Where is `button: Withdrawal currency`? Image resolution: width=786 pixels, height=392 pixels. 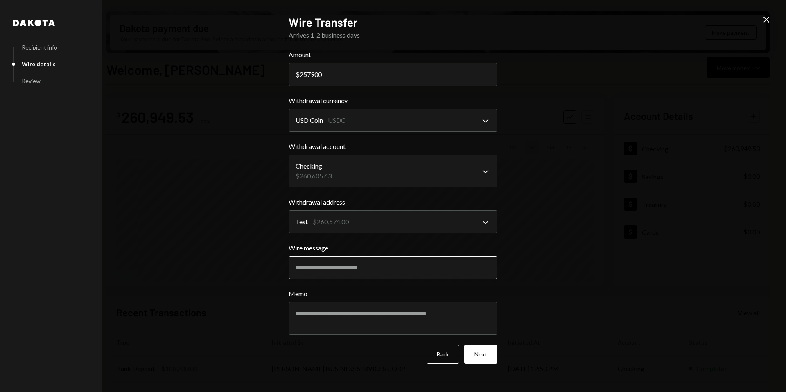 button: Withdrawal currency is located at coordinates (393, 120).